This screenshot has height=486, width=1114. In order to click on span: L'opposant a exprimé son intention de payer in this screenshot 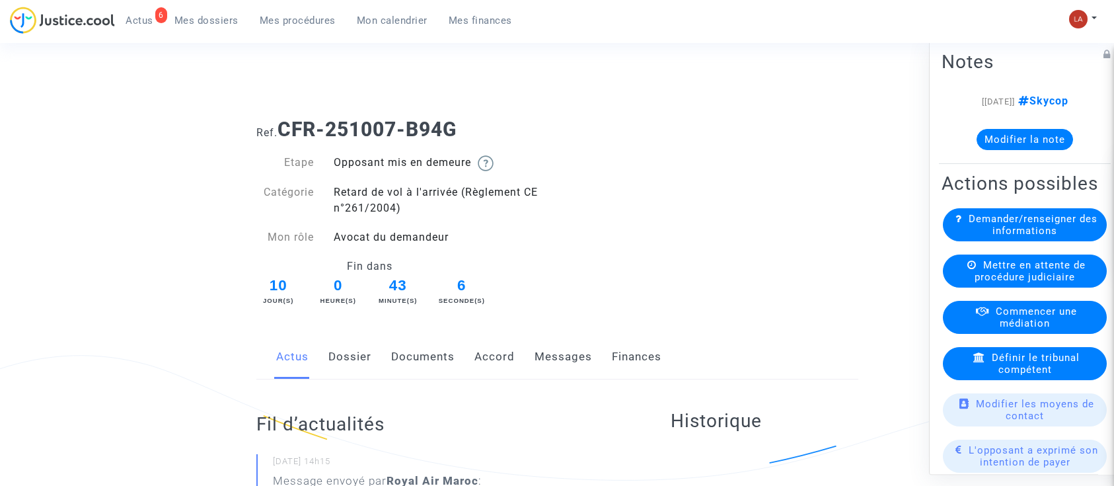, I will do `click(1033, 456)`.